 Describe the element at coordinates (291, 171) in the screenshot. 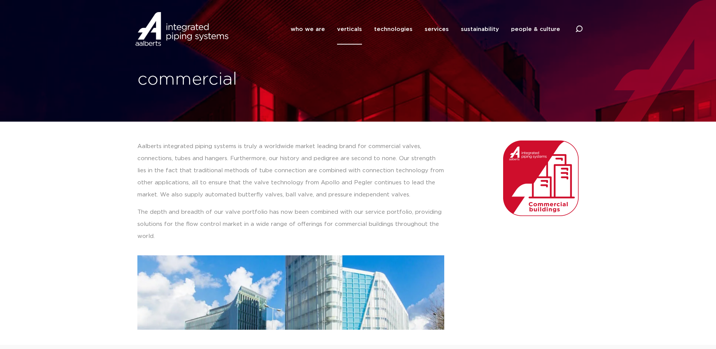

I see `p: Aalberts integrated piping systems is truly a worldwide market leading brand for commercial valve...` at that location.